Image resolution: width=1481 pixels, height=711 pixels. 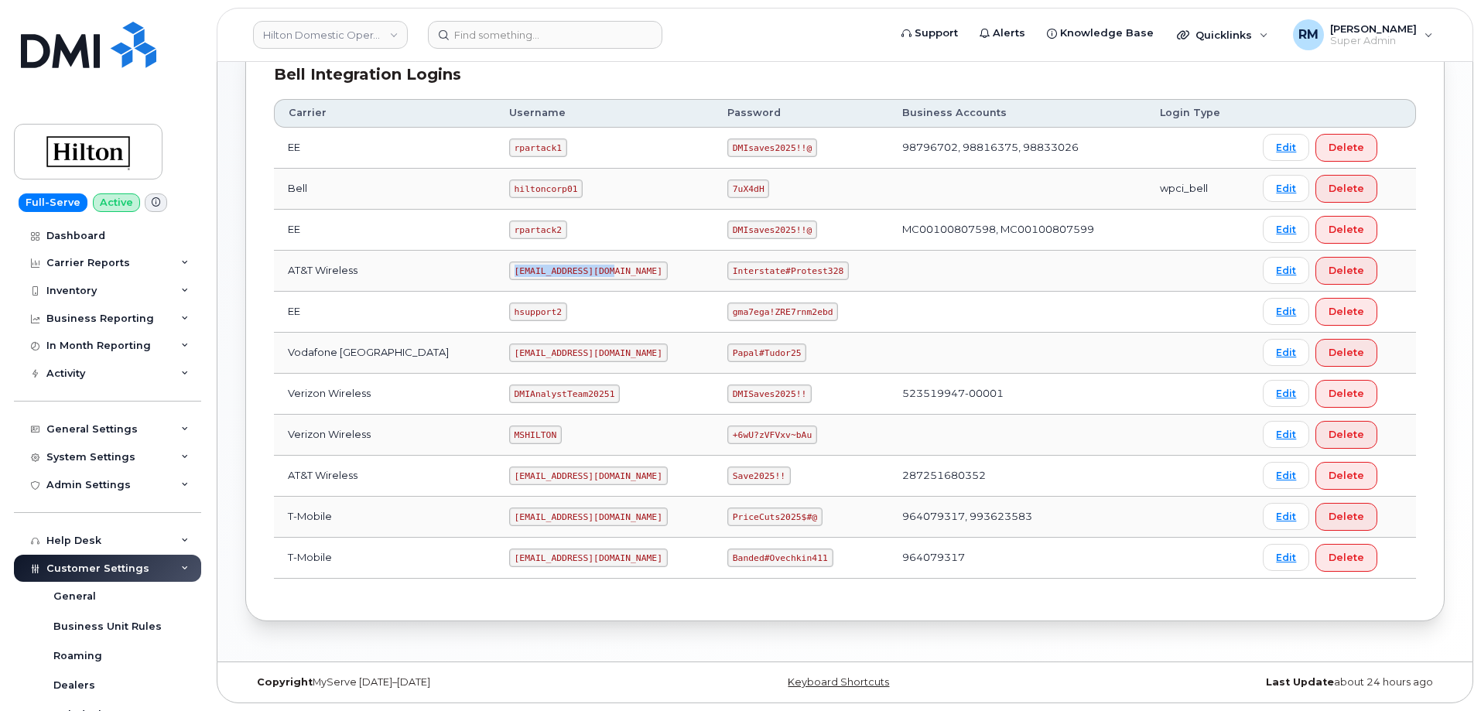 I want to click on th: Username, so click(x=604, y=113).